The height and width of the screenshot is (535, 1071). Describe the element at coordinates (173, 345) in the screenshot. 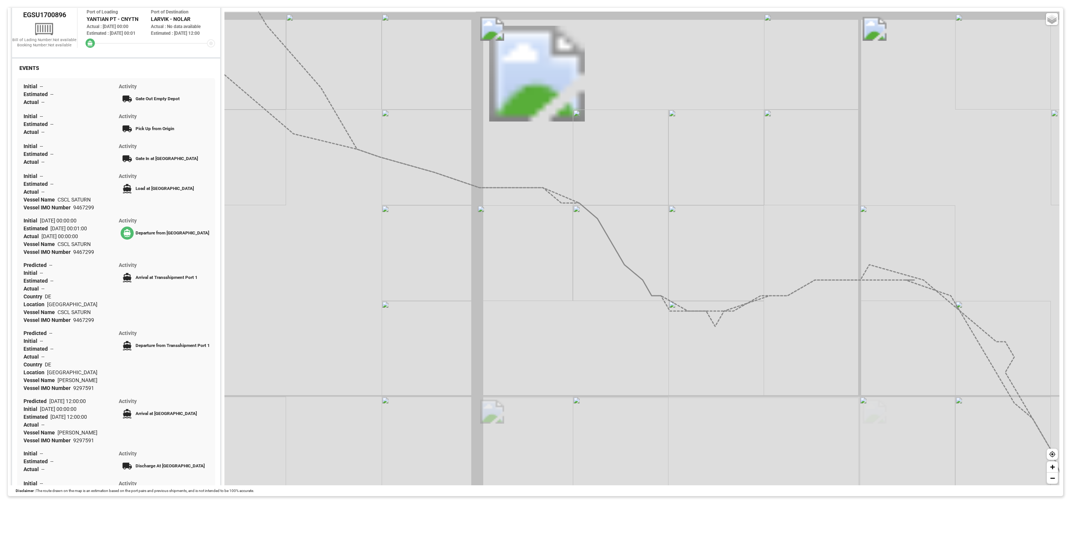

I see `span: Departure from Transshipment Port 1` at that location.